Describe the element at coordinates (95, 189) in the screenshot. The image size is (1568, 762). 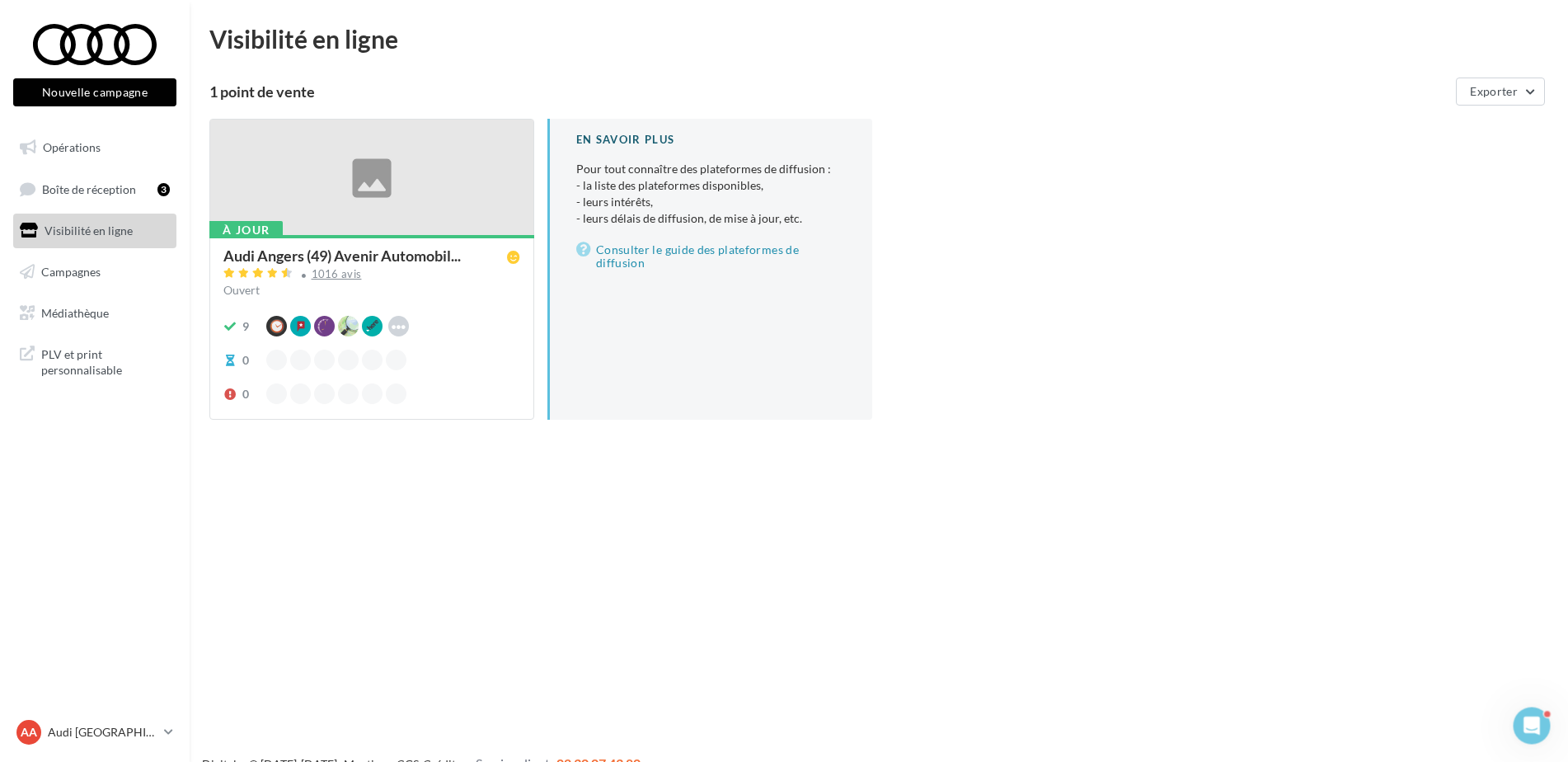
I see `a: Boîte de réception3` at that location.